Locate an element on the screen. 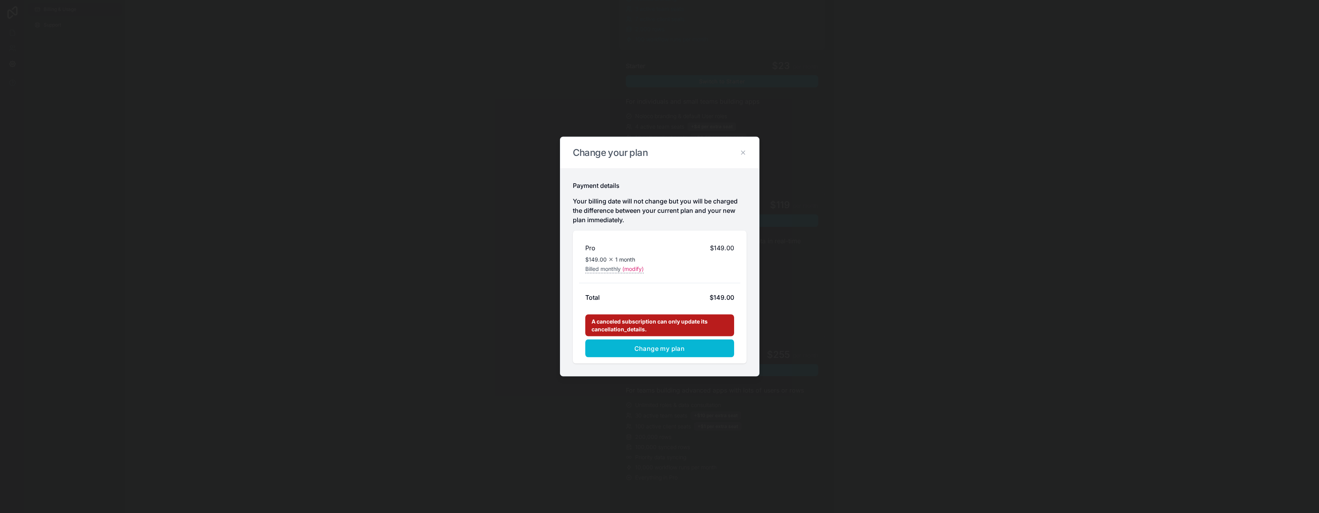  h2: Change your plan is located at coordinates (660, 153).